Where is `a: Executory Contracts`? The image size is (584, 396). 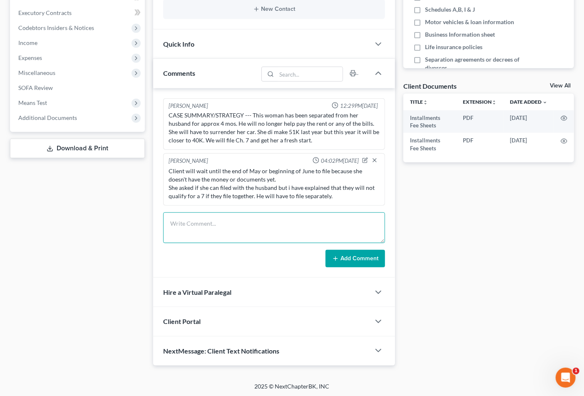 a: Executory Contracts is located at coordinates (78, 13).